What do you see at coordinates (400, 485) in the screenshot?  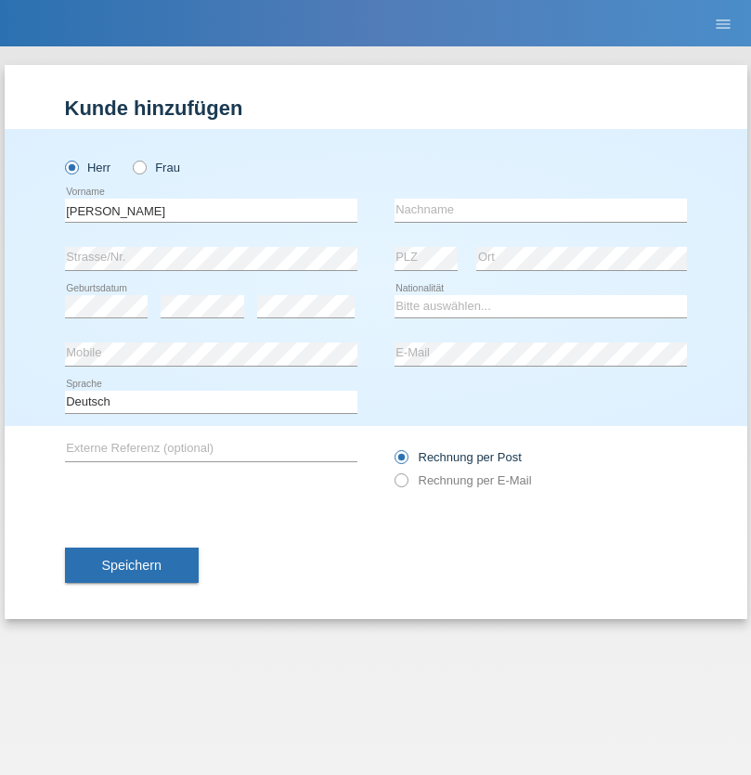 I see `input: Rechnung per E-Mail` at bounding box center [400, 485].